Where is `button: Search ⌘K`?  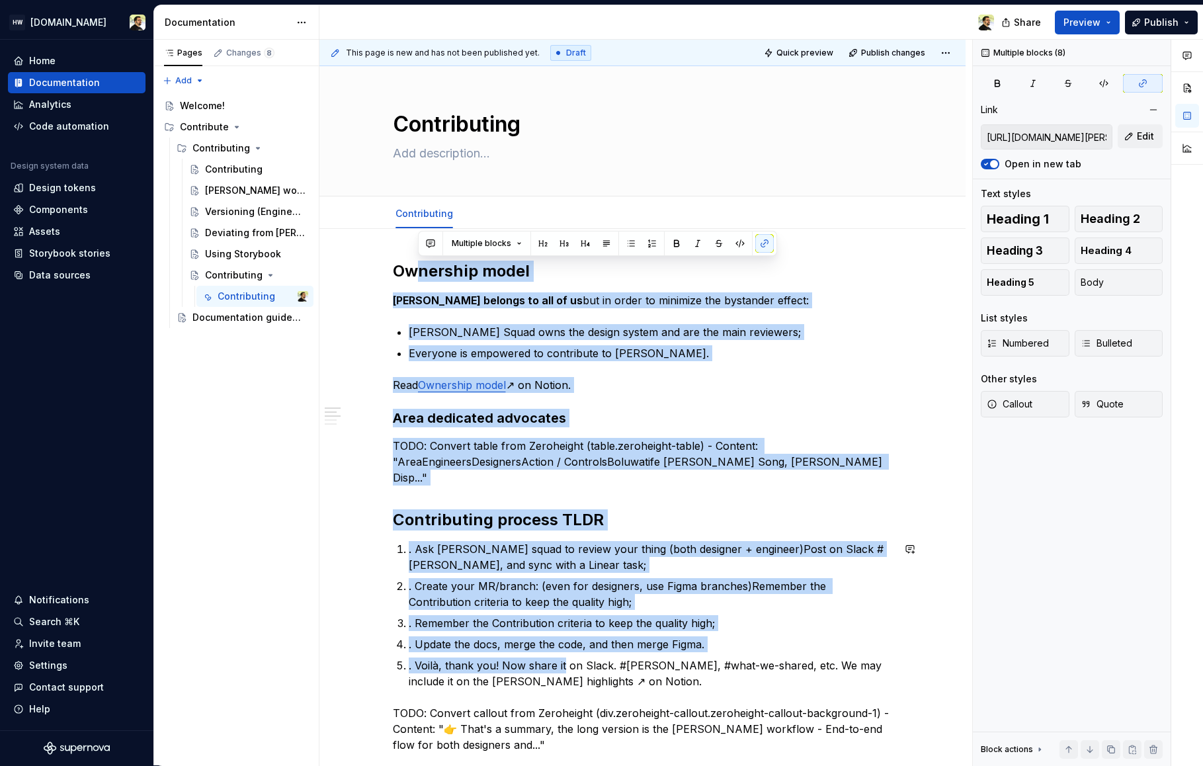
button: Search ⌘K is located at coordinates (77, 621).